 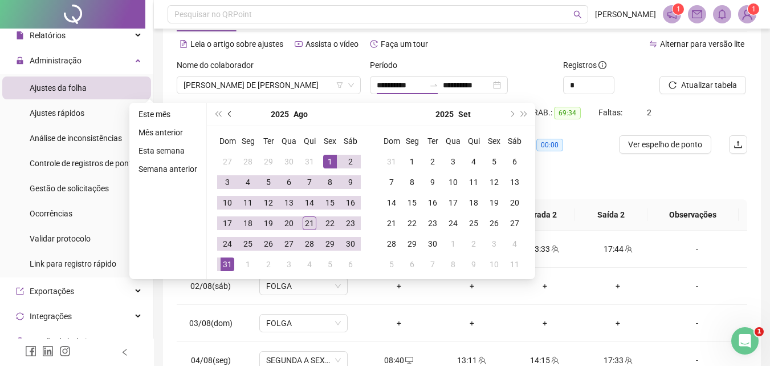 What do you see at coordinates (69, 188) in the screenshot?
I see `span: Gestão de solicitações` at bounding box center [69, 188].